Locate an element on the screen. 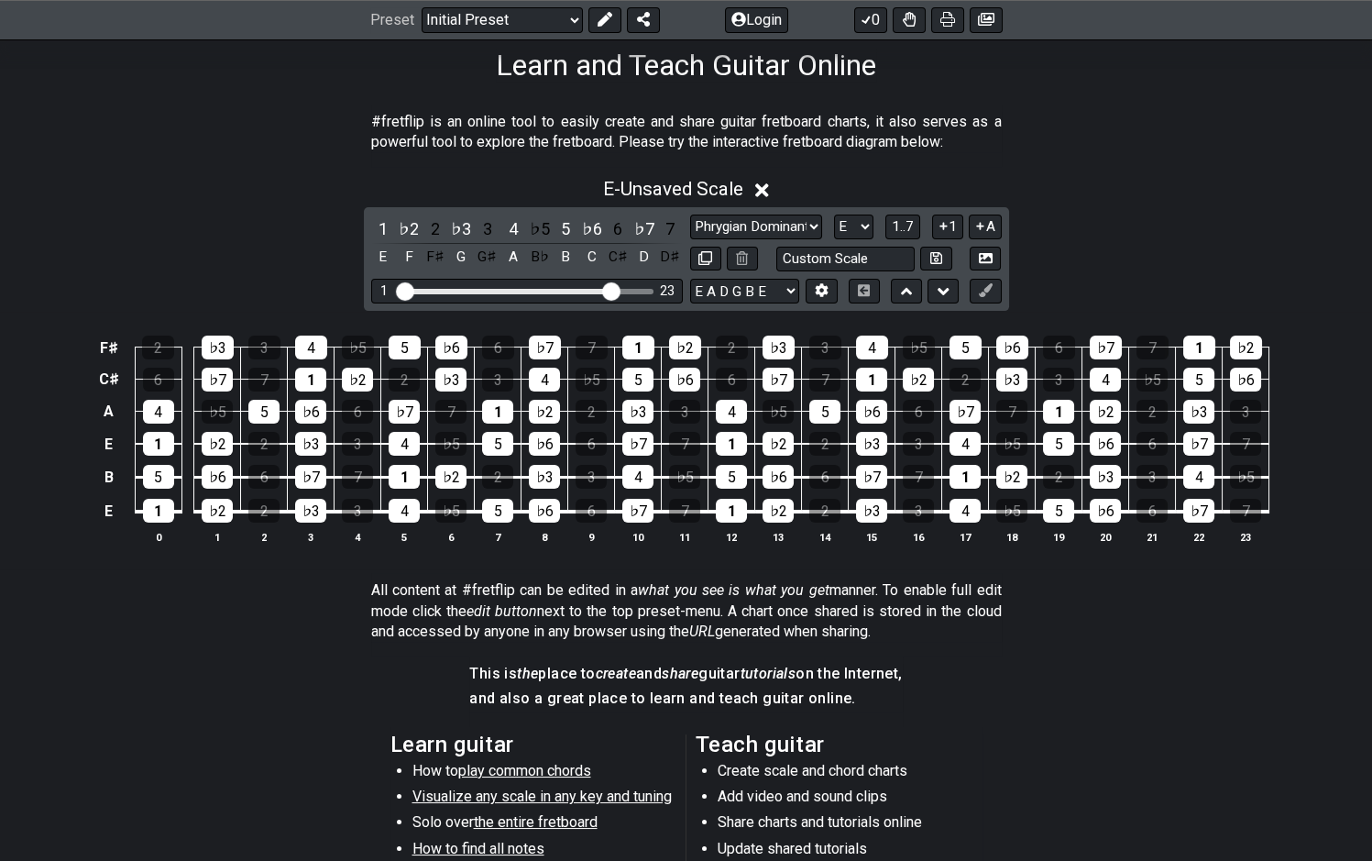 Image resolution: width=1372 pixels, height=861 pixels. th: 12 is located at coordinates (731, 536).